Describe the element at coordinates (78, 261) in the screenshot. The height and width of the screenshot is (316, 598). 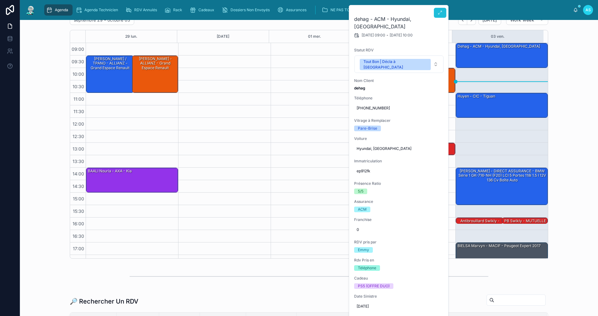
I see `span: 17:30` at that location.